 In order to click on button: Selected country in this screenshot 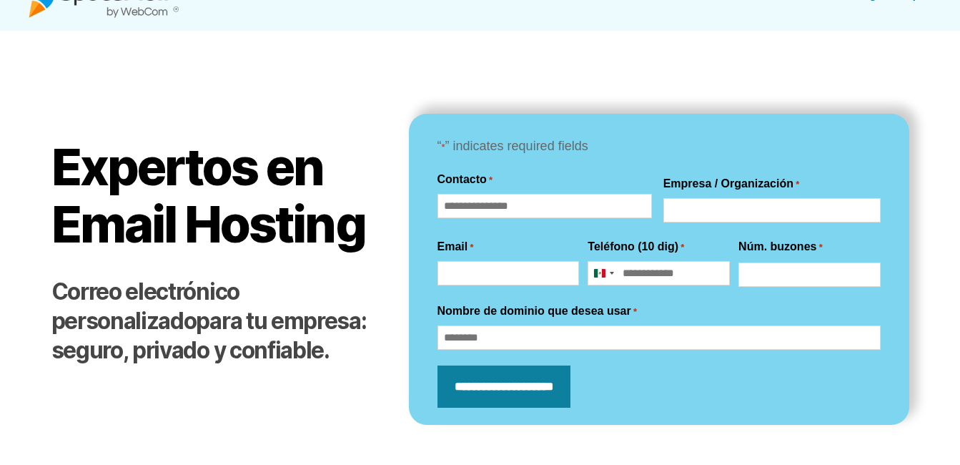, I will do `click(604, 273)`.